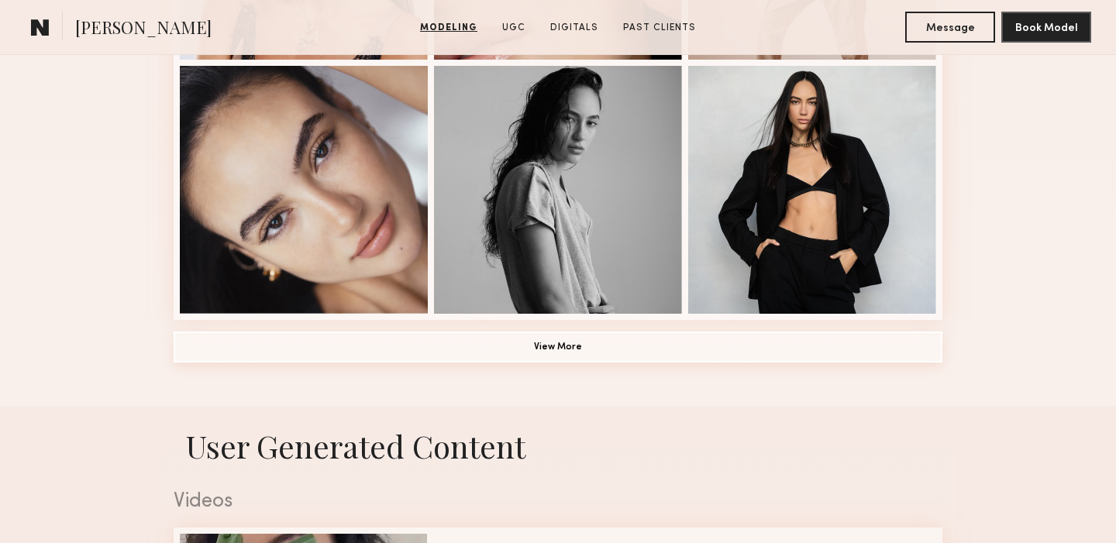 The height and width of the screenshot is (543, 1116). Describe the element at coordinates (950, 27) in the screenshot. I see `button: Message` at that location.